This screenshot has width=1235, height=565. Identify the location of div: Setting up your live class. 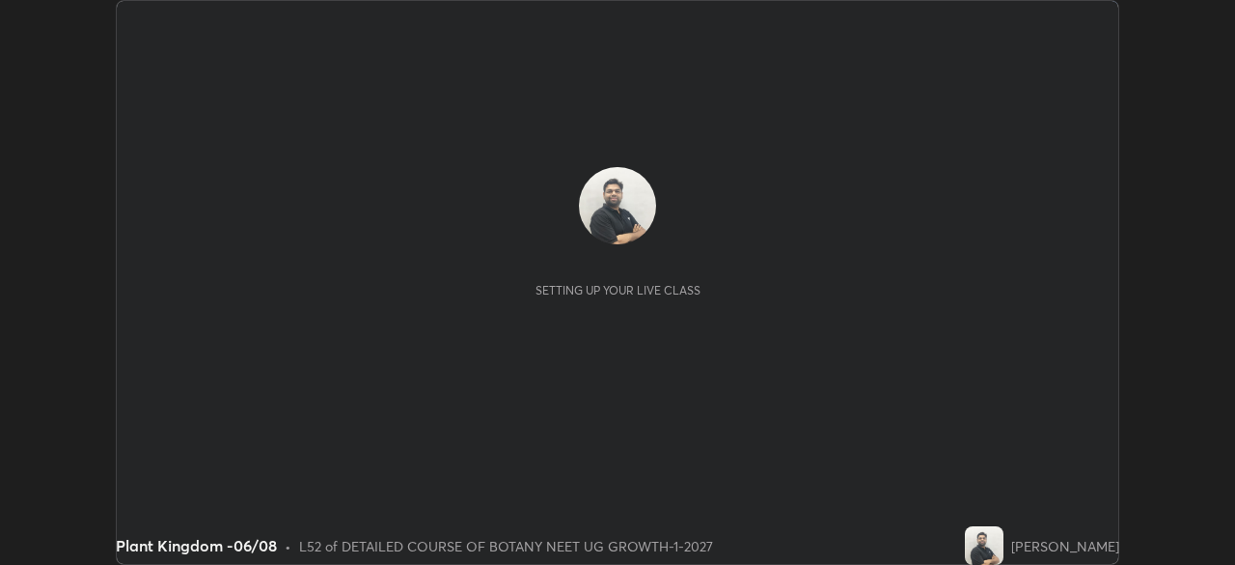
(618, 290).